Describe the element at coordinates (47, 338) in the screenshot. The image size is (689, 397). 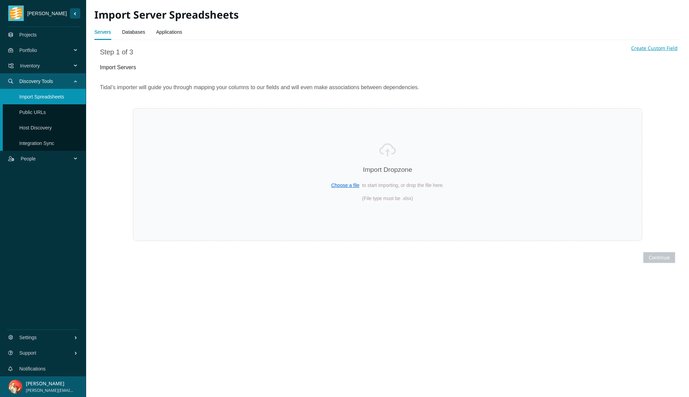
I see `span: Settings` at that location.